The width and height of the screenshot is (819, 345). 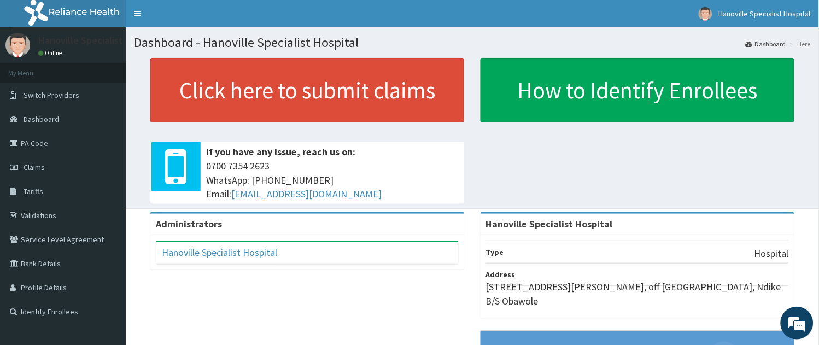 What do you see at coordinates (193, 19) in the screenshot?
I see `div: Minimize live chat window` at bounding box center [193, 19].